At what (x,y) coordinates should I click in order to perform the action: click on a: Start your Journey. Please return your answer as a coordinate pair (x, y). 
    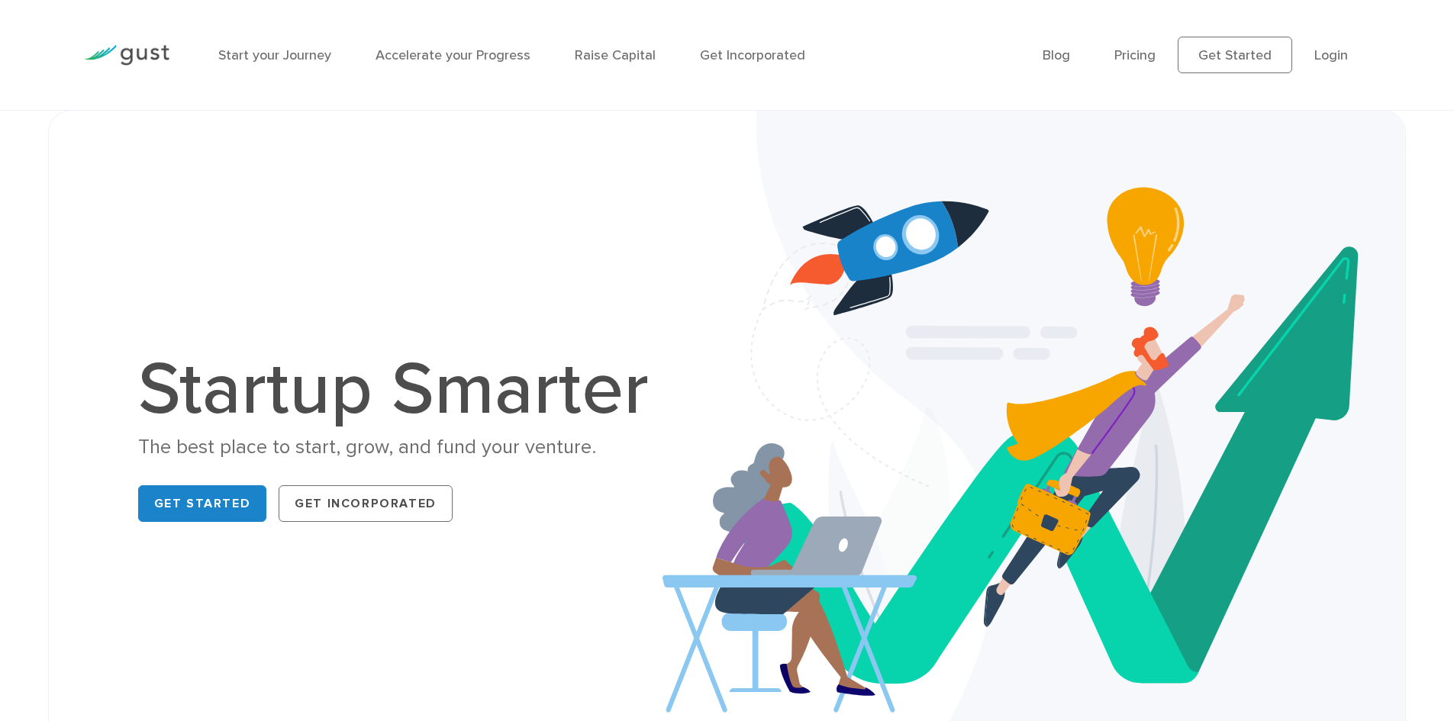
    Looking at the image, I should click on (275, 55).